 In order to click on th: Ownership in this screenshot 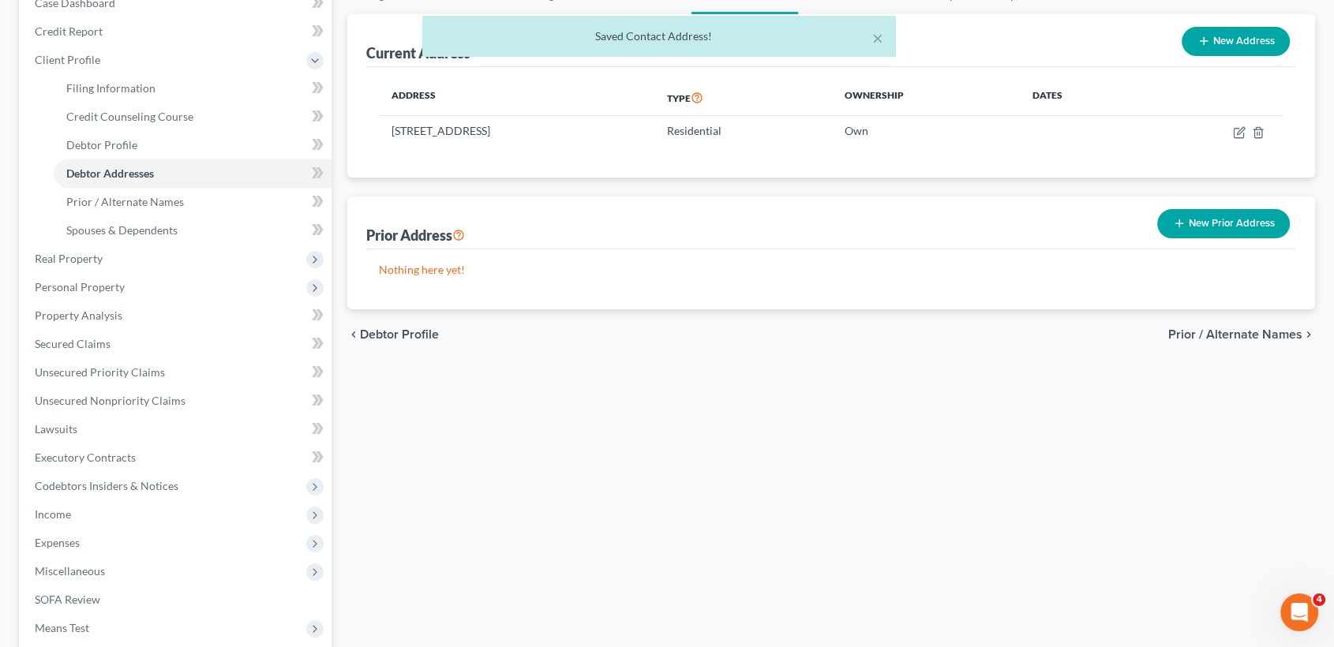, I will do `click(926, 98)`.